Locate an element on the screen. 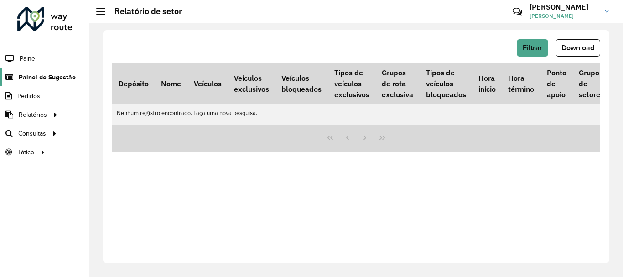 The image size is (623, 277). span: Filtrar is located at coordinates (533, 47).